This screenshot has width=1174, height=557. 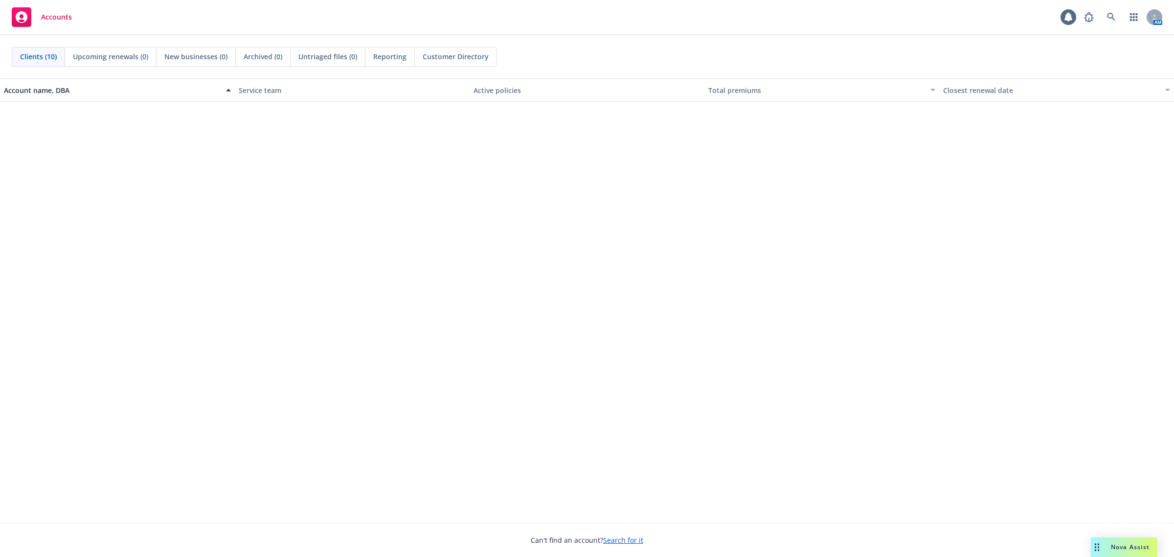 What do you see at coordinates (1111, 17) in the screenshot?
I see `a: Search` at bounding box center [1111, 17].